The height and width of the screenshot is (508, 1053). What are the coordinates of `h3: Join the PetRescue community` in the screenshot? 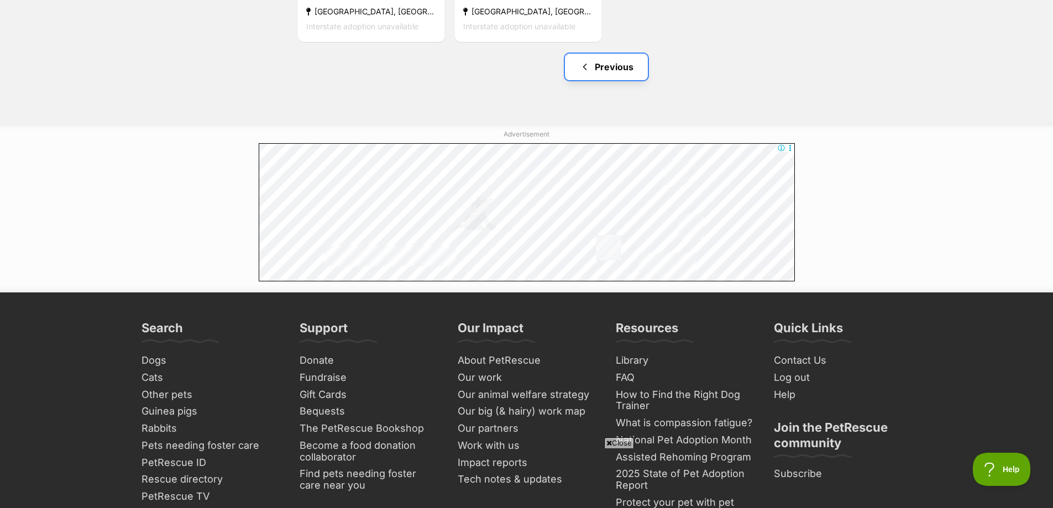 It's located at (843, 438).